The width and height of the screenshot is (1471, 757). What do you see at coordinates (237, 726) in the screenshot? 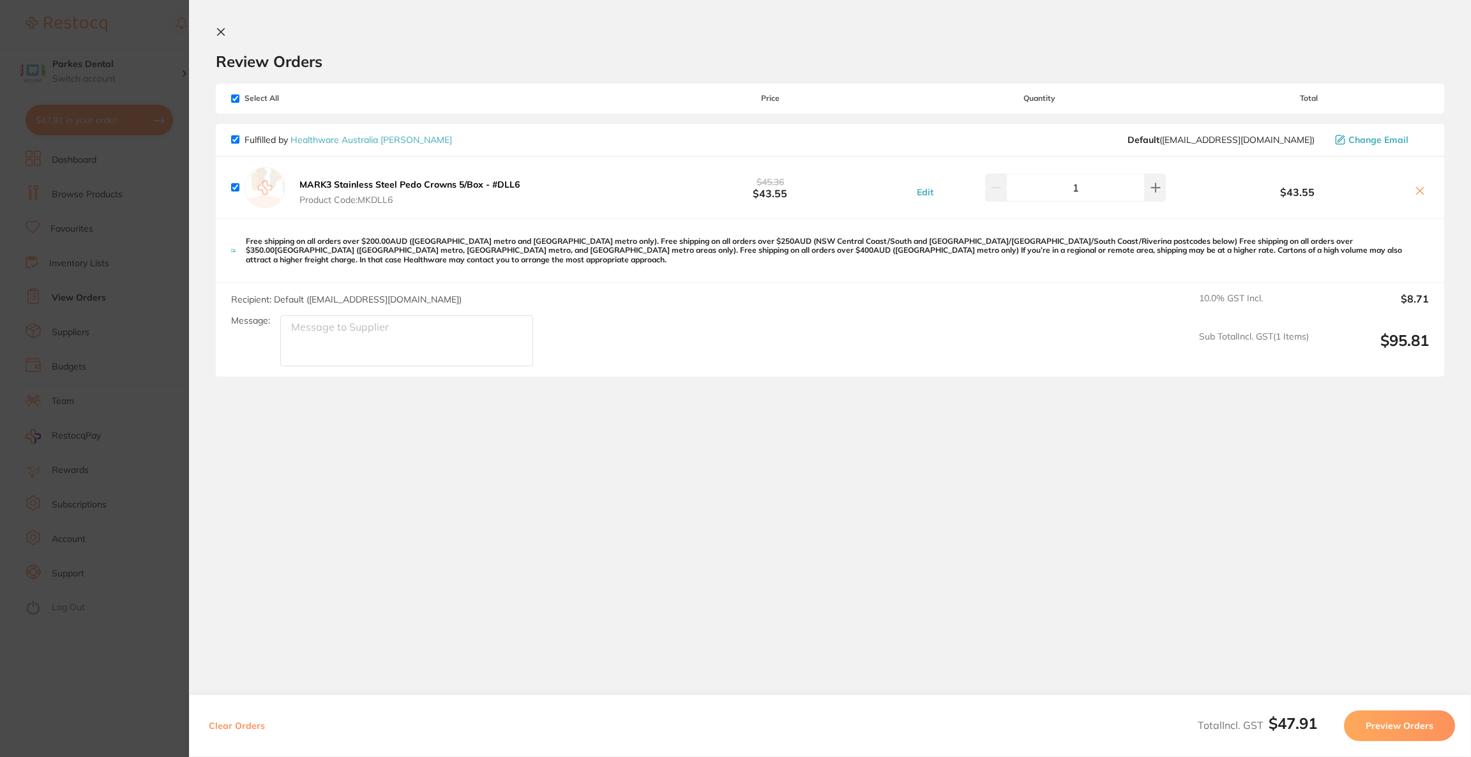
I see `button: Clear Orders` at bounding box center [237, 726].